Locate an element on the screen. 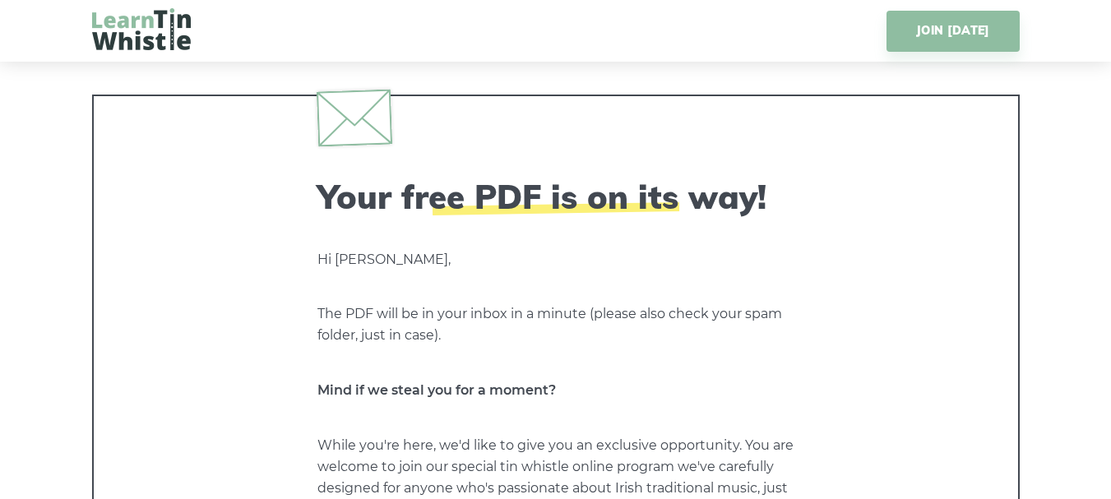 Image resolution: width=1111 pixels, height=499 pixels. strong: Mind if we steal you for a moment? is located at coordinates (437, 390).